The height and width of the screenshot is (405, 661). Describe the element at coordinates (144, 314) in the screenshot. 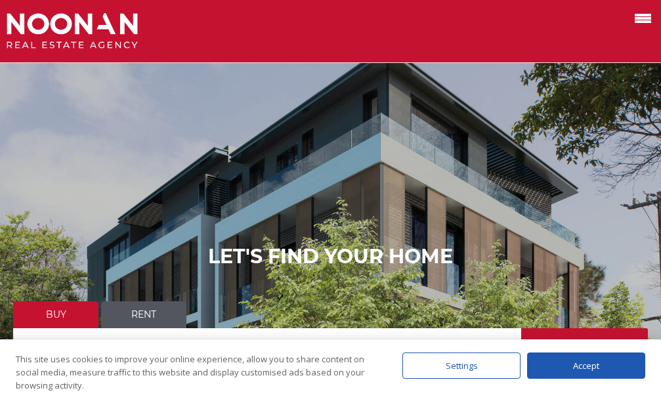

I see `a: Rent` at that location.